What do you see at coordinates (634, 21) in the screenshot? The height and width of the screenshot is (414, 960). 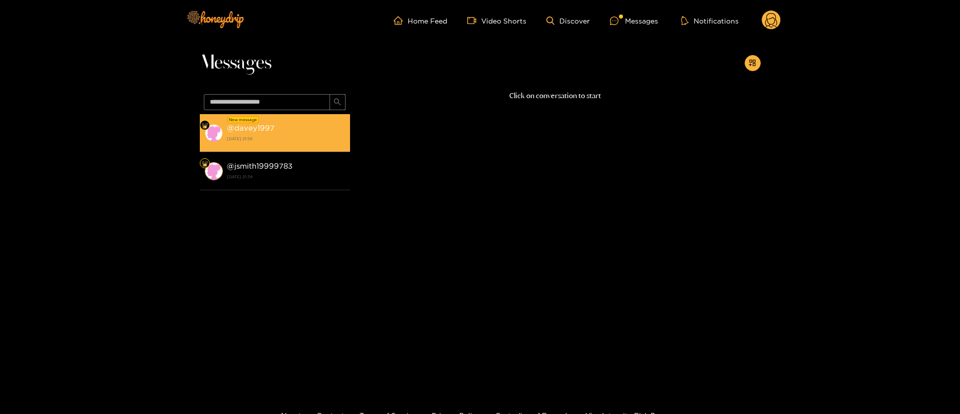 I see `div: Messages` at bounding box center [634, 21].